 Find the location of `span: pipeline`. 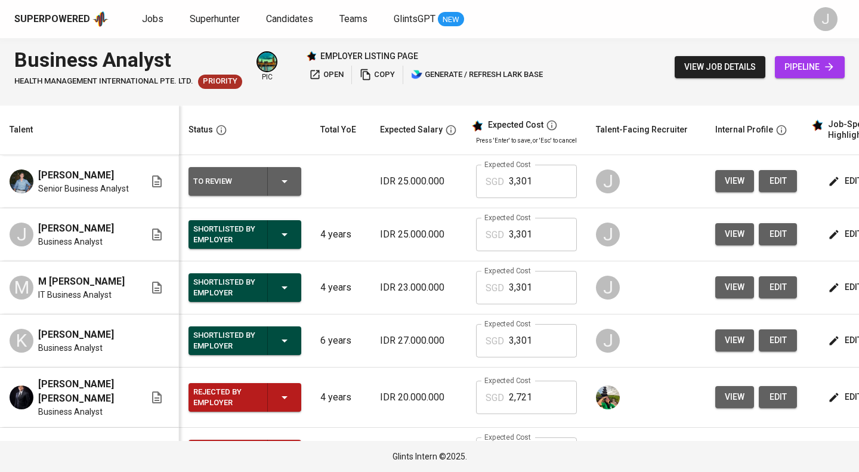

span: pipeline is located at coordinates (809, 67).